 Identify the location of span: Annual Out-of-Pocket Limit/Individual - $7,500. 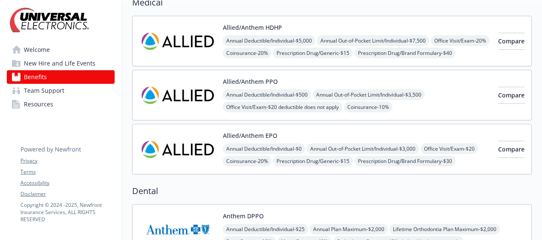
(373, 40).